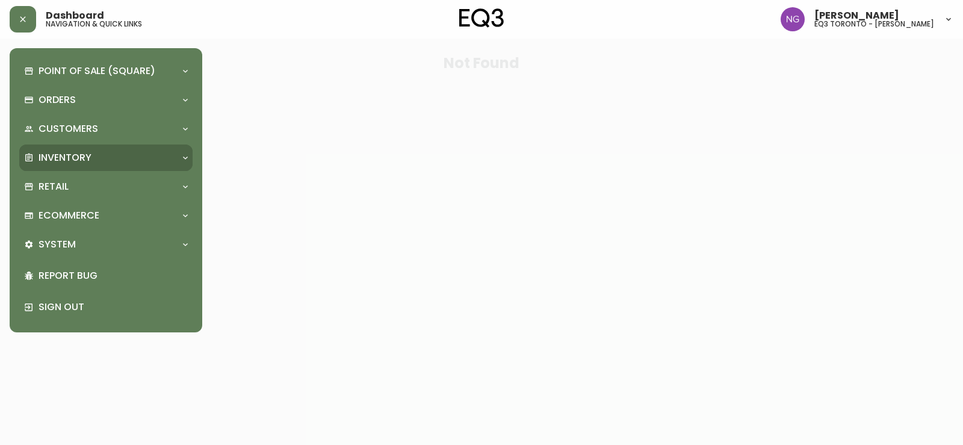 The width and height of the screenshot is (963, 445). Describe the element at coordinates (113, 307) in the screenshot. I see `p: Sign Out` at that location.